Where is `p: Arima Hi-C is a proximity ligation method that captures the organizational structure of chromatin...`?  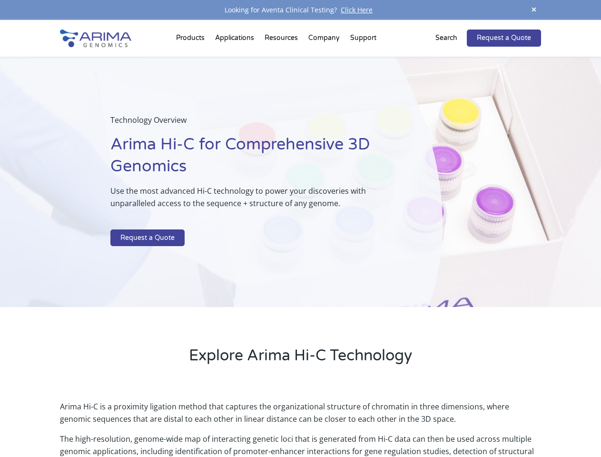 p: Arima Hi-C is a proximity ligation method that captures the organizational structure of chromatin... is located at coordinates (300, 416).